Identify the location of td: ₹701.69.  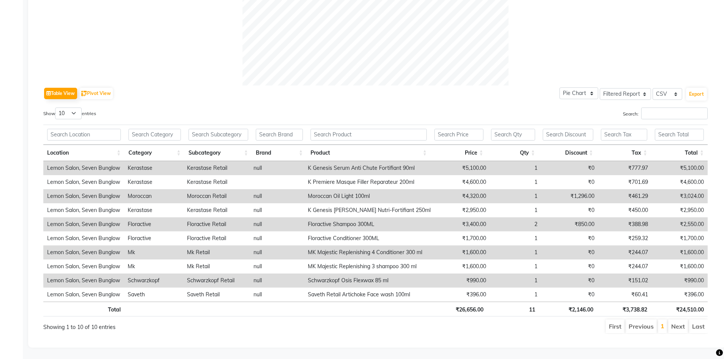
(624, 182).